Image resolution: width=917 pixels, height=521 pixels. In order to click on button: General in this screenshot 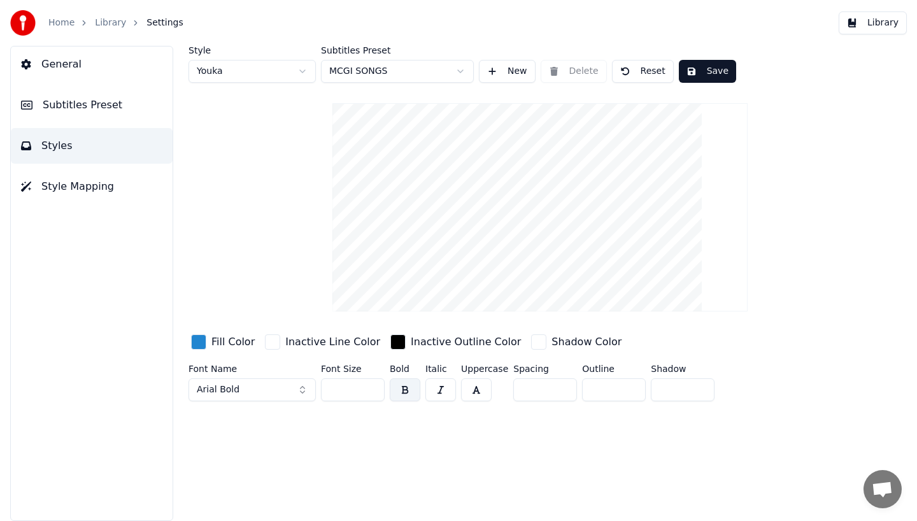, I will do `click(92, 64)`.